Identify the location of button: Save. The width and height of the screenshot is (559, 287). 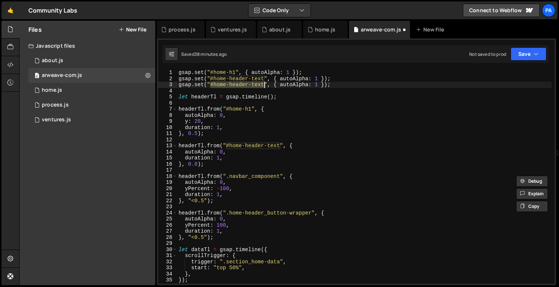
(529, 54).